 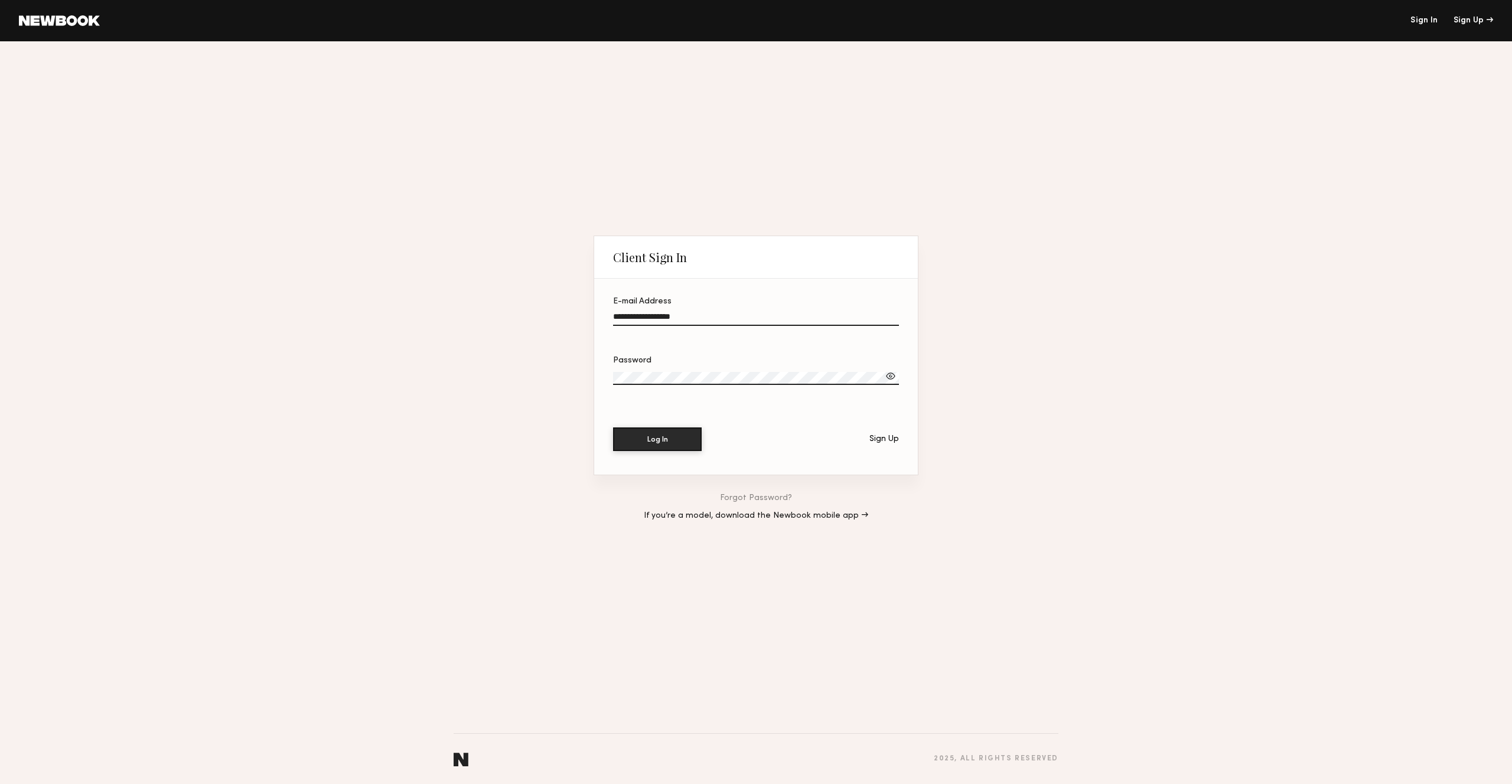 I want to click on a: Sign In, so click(x=1424, y=21).